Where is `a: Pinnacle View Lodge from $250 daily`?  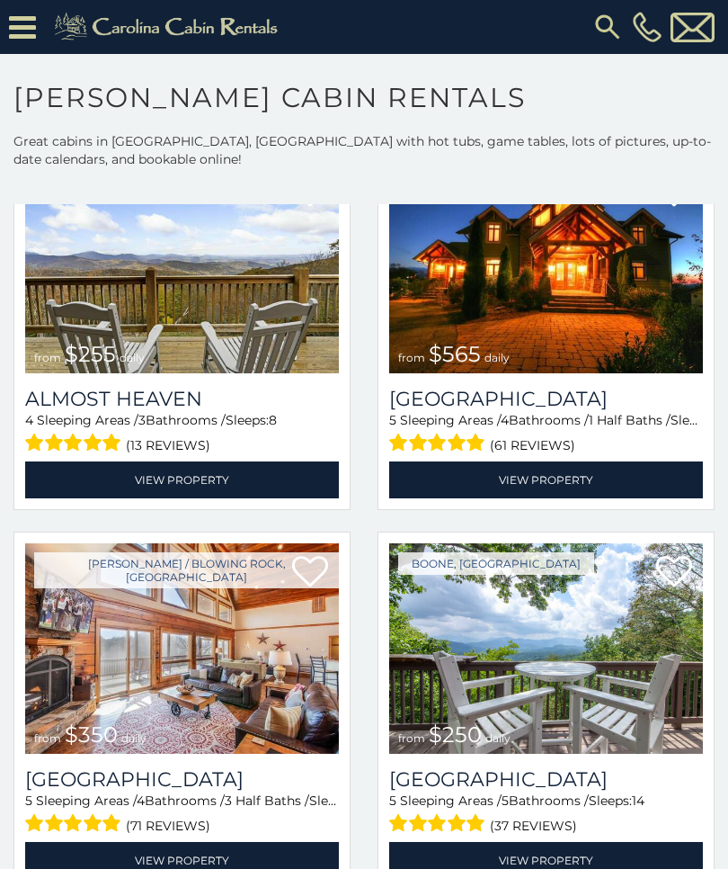
a: Pinnacle View Lodge from $250 daily is located at coordinates (546, 648).